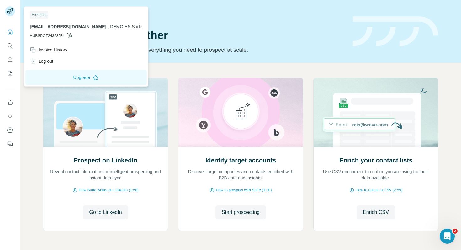  I want to click on div: Quick start, so click(194, 15).